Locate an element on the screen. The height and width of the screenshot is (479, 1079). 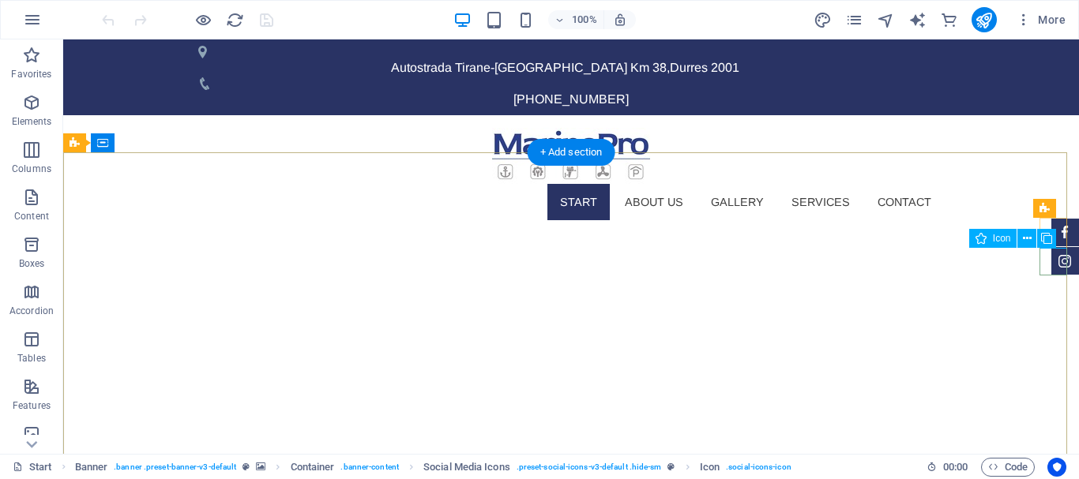
i: Commerce is located at coordinates (949, 20).